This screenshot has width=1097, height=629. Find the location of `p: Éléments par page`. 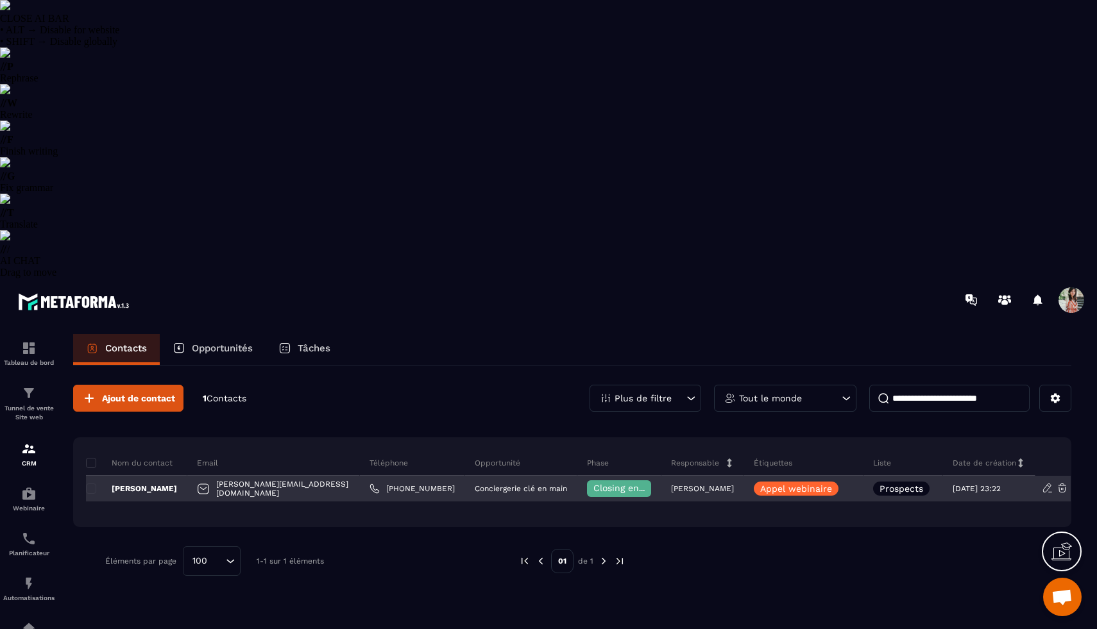

p: Éléments par page is located at coordinates (140, 561).